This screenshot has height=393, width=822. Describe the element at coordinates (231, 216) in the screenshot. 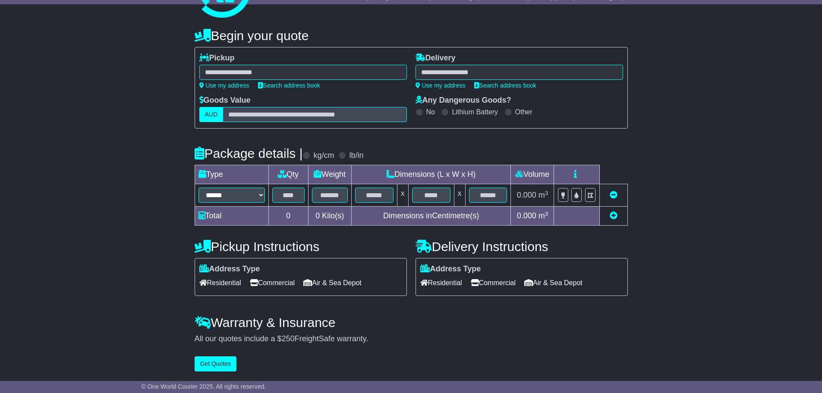

I see `td: Total` at that location.